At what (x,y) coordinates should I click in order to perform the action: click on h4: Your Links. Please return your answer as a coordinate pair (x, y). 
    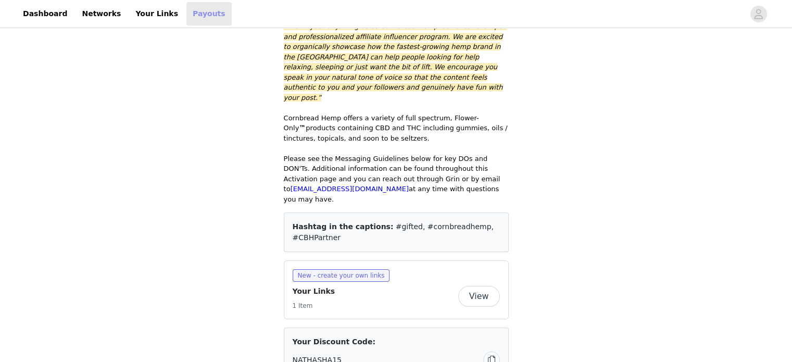
    Looking at the image, I should click on (314, 291).